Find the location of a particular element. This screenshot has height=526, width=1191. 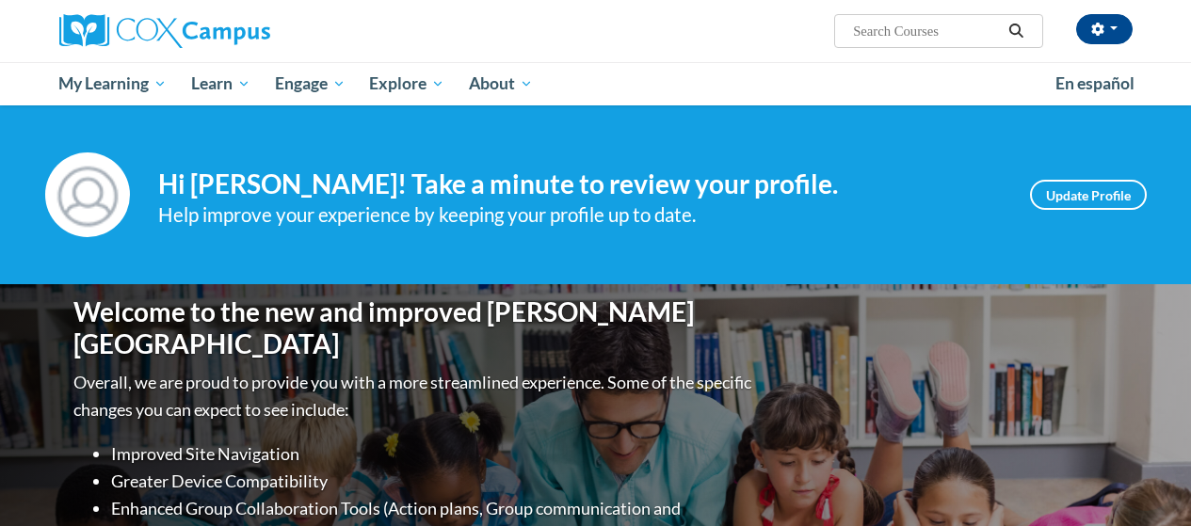

span: Learn is located at coordinates (220, 84).